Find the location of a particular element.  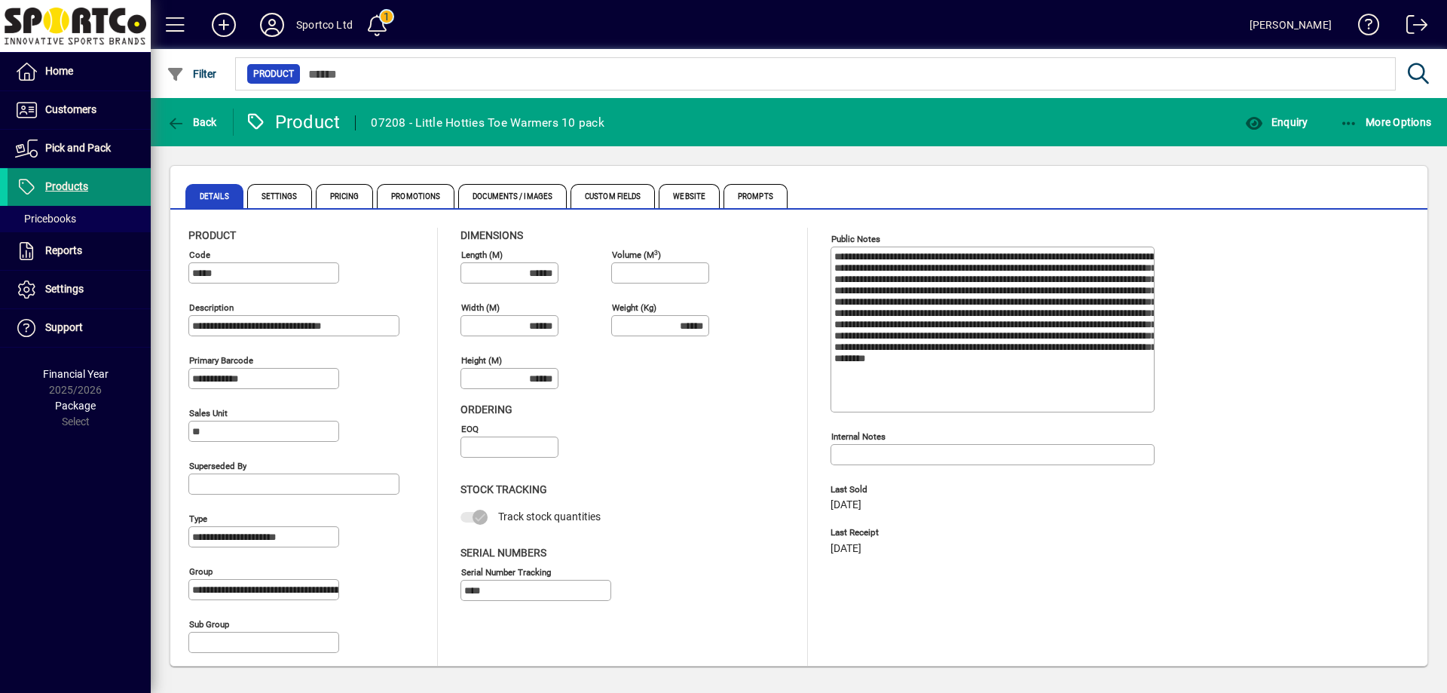

span: Back is located at coordinates (191, 122).